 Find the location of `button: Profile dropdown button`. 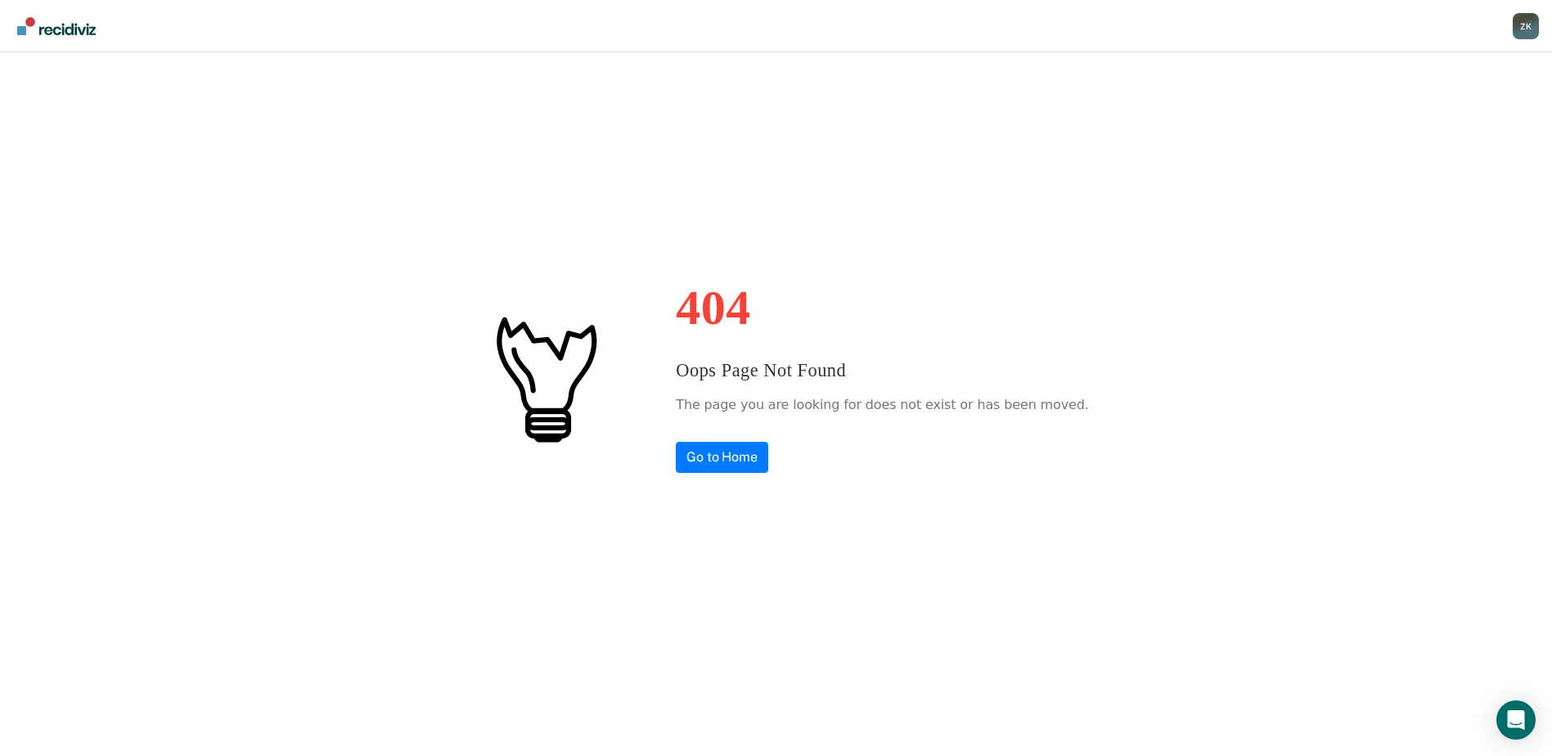

button: Profile dropdown button is located at coordinates (1526, 26).